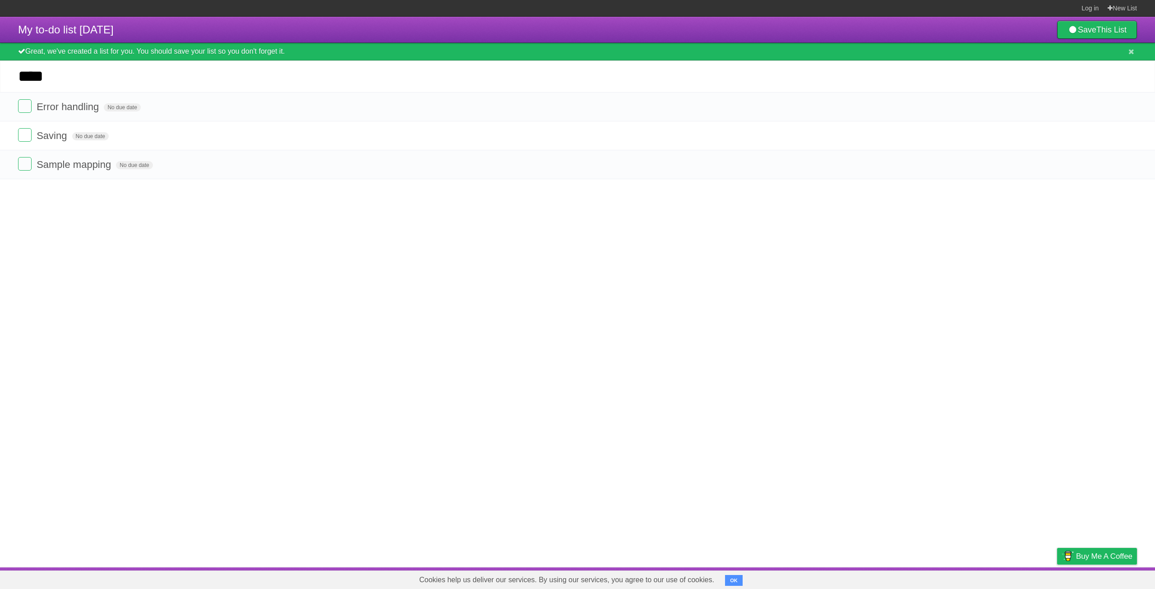 Image resolution: width=1155 pixels, height=589 pixels. What do you see at coordinates (734, 580) in the screenshot?
I see `button: OK` at bounding box center [734, 580].